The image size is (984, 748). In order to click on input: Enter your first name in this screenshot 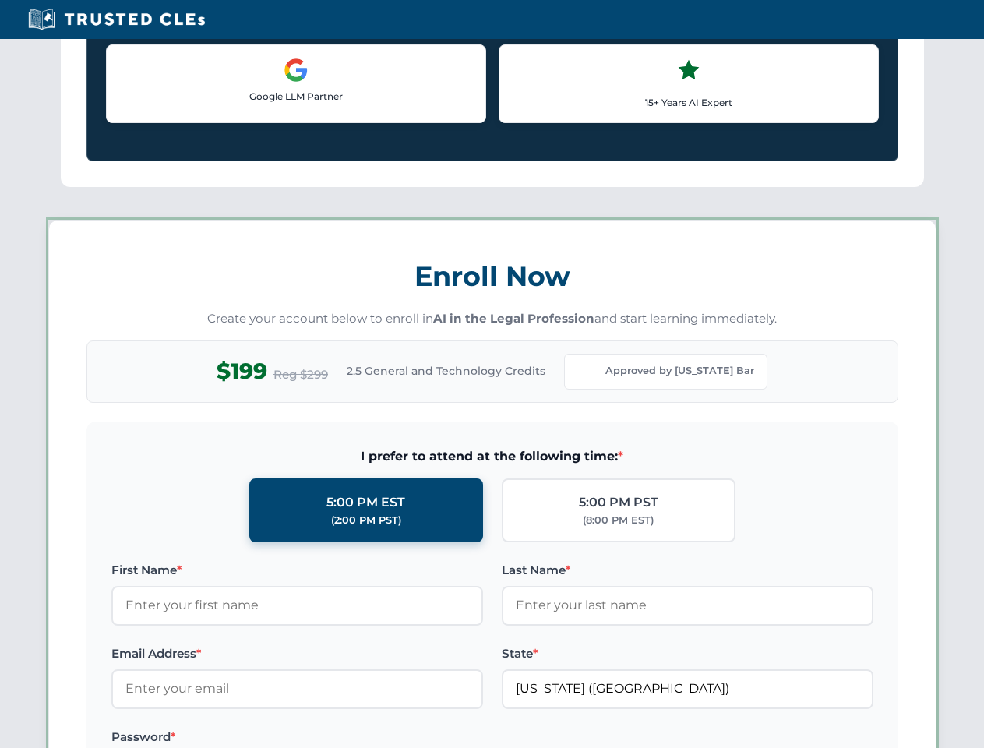, I will do `click(297, 606)`.